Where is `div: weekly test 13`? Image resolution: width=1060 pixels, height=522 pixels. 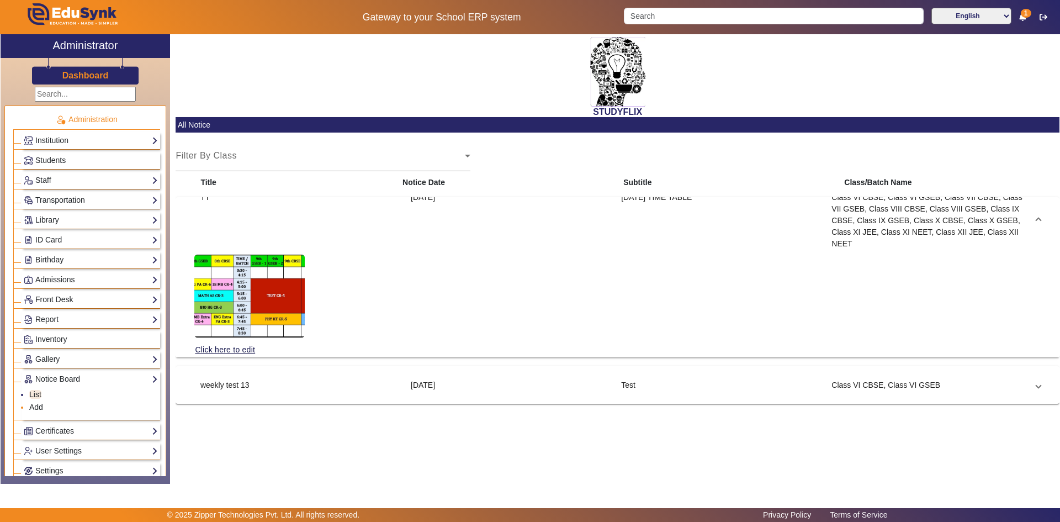
div: weekly test 13 is located at coordinates (299, 385).